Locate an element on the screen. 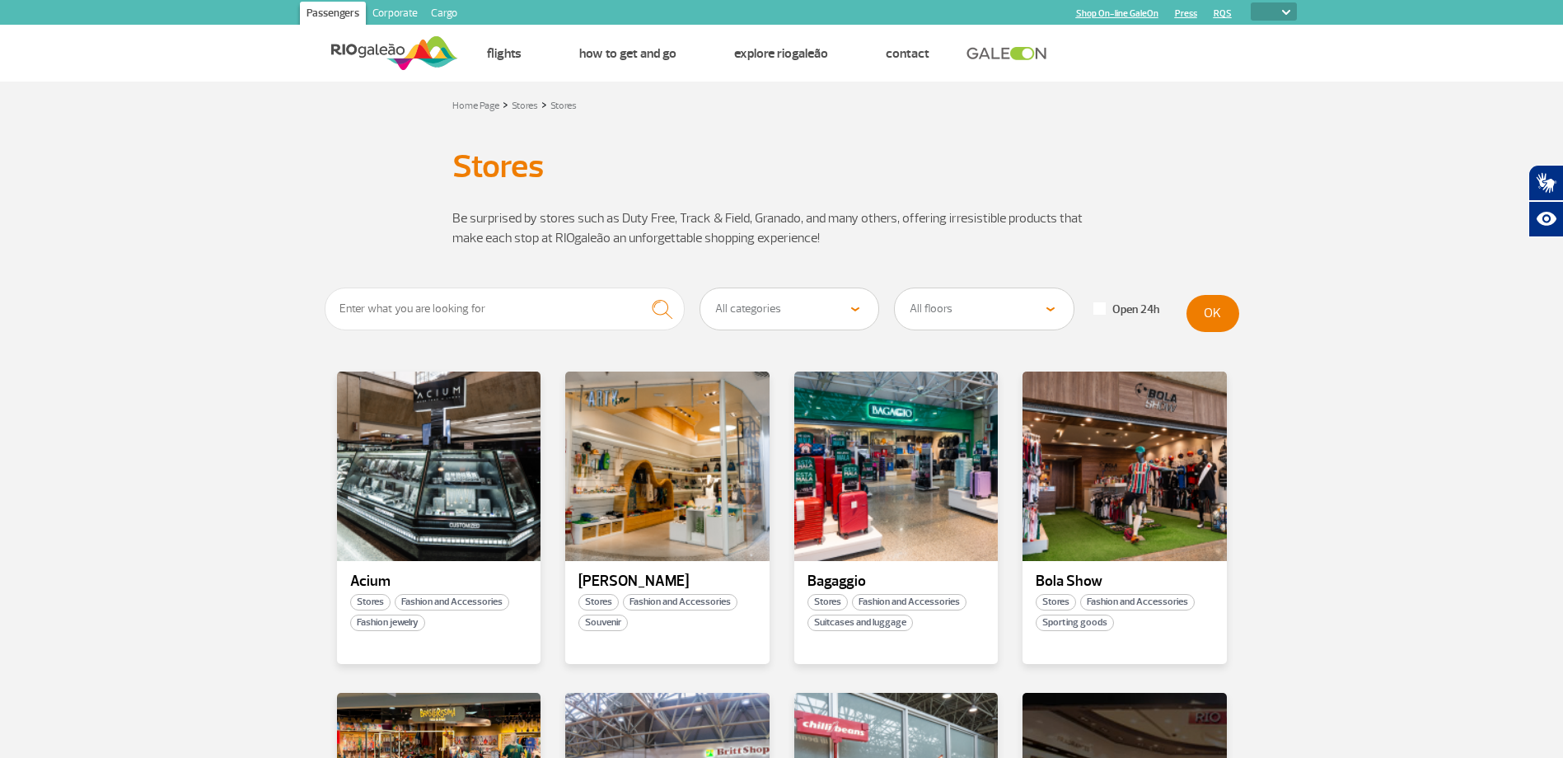  span: Souvenir is located at coordinates (603, 623).